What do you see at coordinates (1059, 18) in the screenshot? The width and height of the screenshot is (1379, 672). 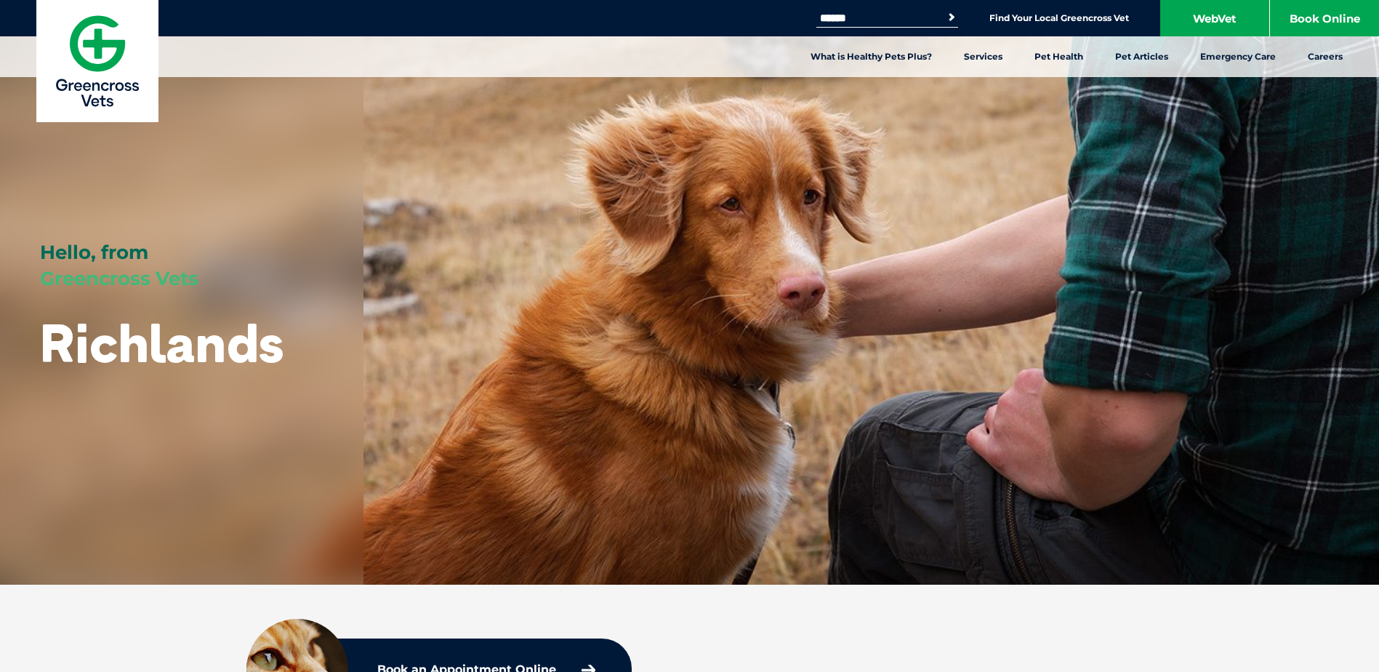 I see `a: Find Your Local Greencross Vet` at bounding box center [1059, 18].